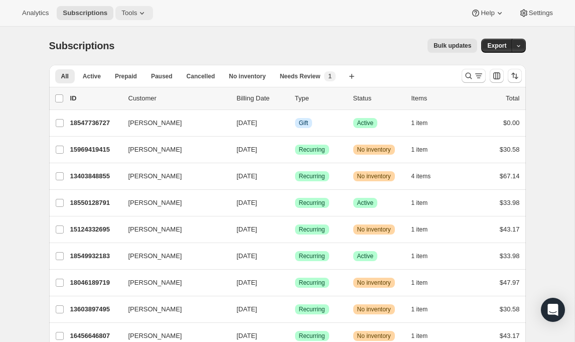 This screenshot has width=575, height=342. Describe the element at coordinates (134, 13) in the screenshot. I see `button: Tools` at that location.